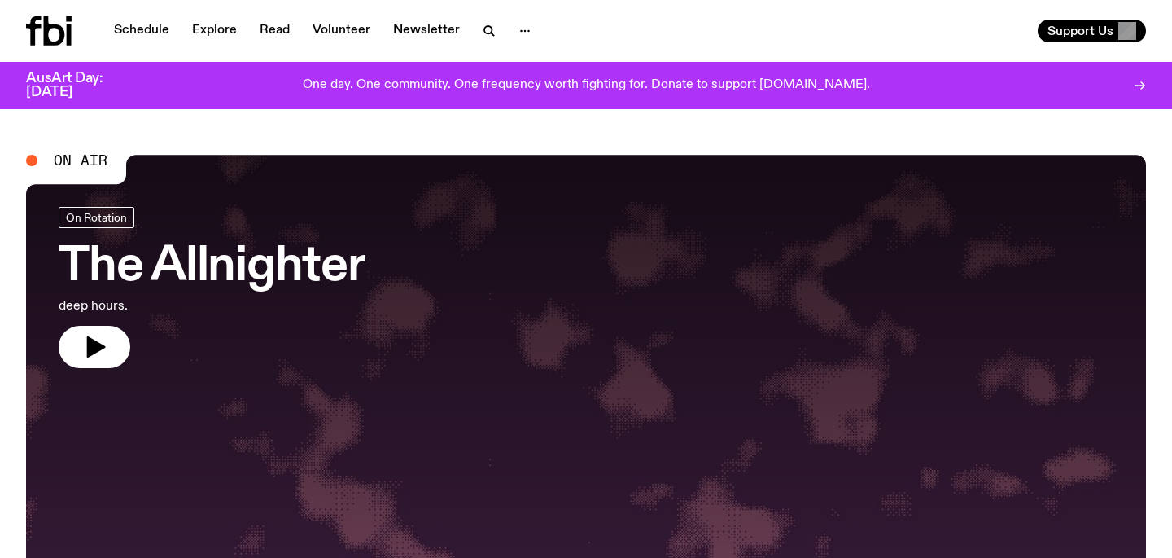 This screenshot has width=1172, height=558. What do you see at coordinates (212, 287) in the screenshot?
I see `a: The Allnighterdeep hours.` at bounding box center [212, 287].